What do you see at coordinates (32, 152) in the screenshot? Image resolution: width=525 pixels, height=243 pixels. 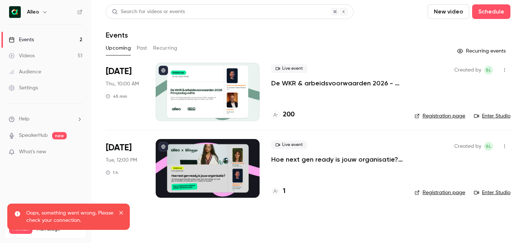 I see `span: What's new` at bounding box center [32, 152].